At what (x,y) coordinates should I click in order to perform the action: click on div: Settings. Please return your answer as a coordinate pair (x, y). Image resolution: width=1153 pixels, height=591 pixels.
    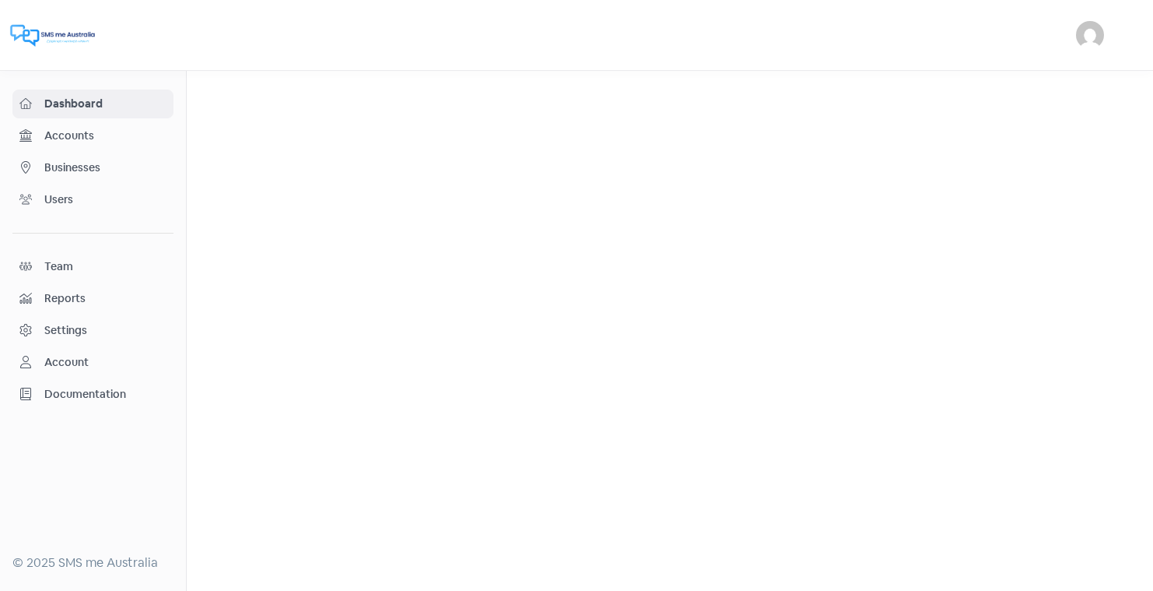
    Looking at the image, I should click on (65, 330).